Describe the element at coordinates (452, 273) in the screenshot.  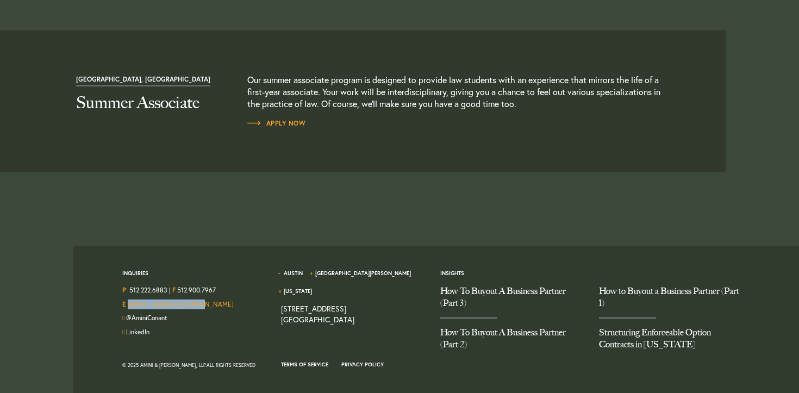
I see `a: Insights` at that location.